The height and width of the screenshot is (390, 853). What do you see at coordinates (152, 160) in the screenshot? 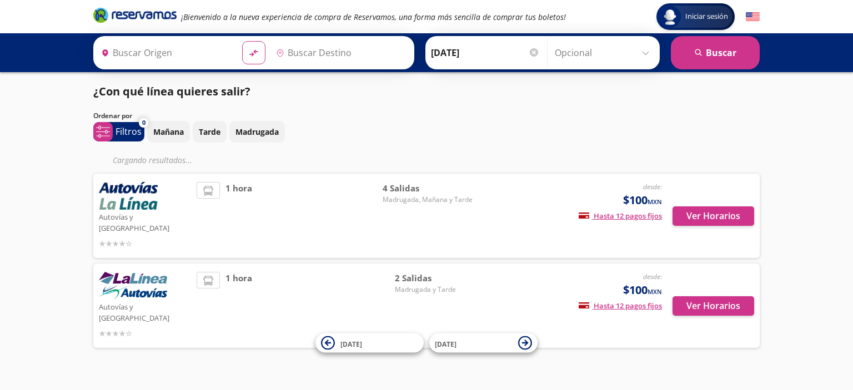
I see `em: Cargando resultados ...` at bounding box center [152, 160].